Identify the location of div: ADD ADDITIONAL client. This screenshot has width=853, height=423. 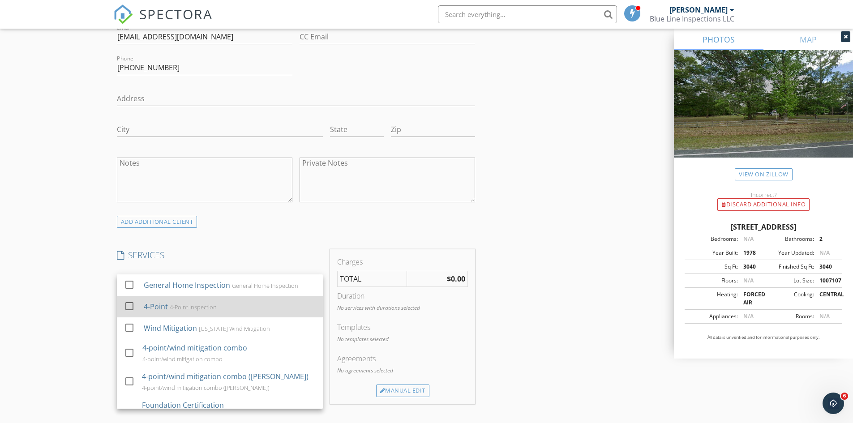
(157, 222).